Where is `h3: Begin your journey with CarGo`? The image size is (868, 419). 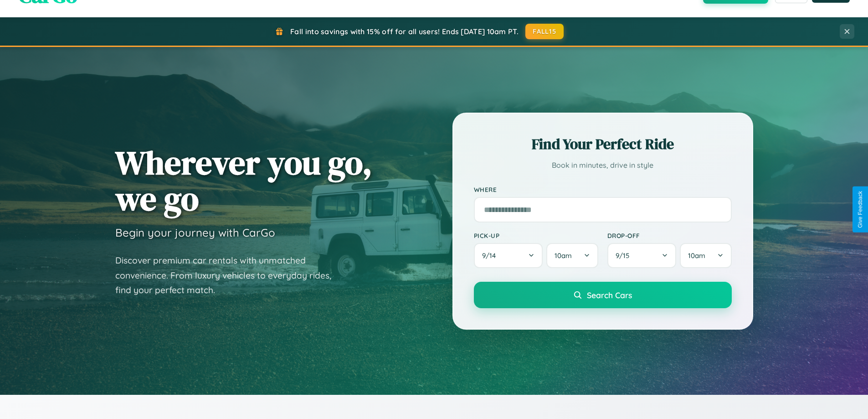 h3: Begin your journey with CarGo is located at coordinates (195, 232).